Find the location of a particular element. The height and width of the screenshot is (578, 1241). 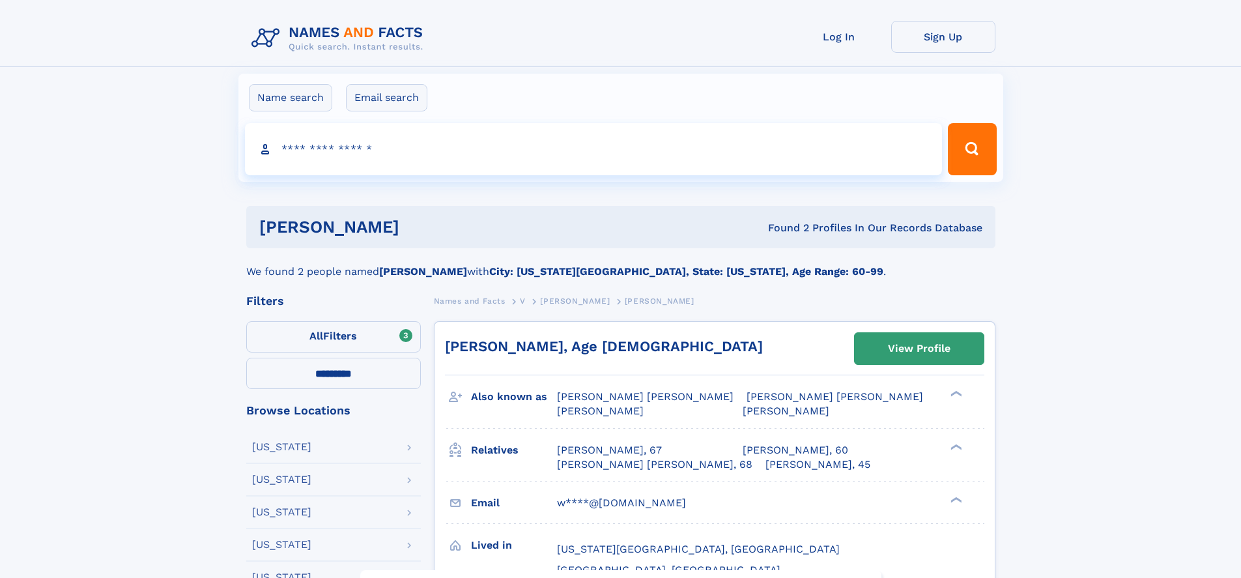

h3: Email is located at coordinates (514, 503).